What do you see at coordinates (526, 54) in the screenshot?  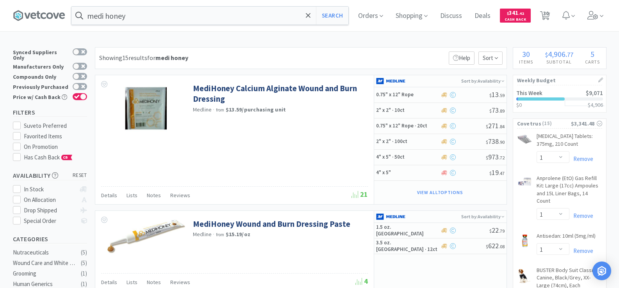 I see `span: 30` at bounding box center [526, 54].